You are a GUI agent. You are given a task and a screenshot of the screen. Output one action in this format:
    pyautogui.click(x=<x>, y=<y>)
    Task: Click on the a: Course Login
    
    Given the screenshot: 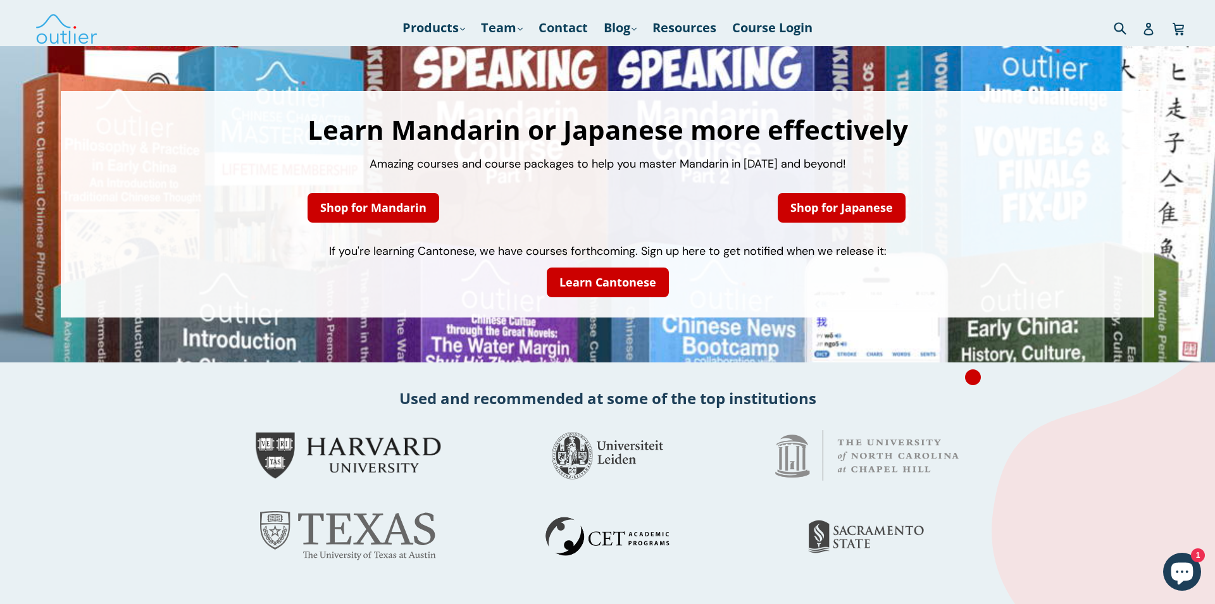 What is the action you would take?
    pyautogui.click(x=772, y=28)
    